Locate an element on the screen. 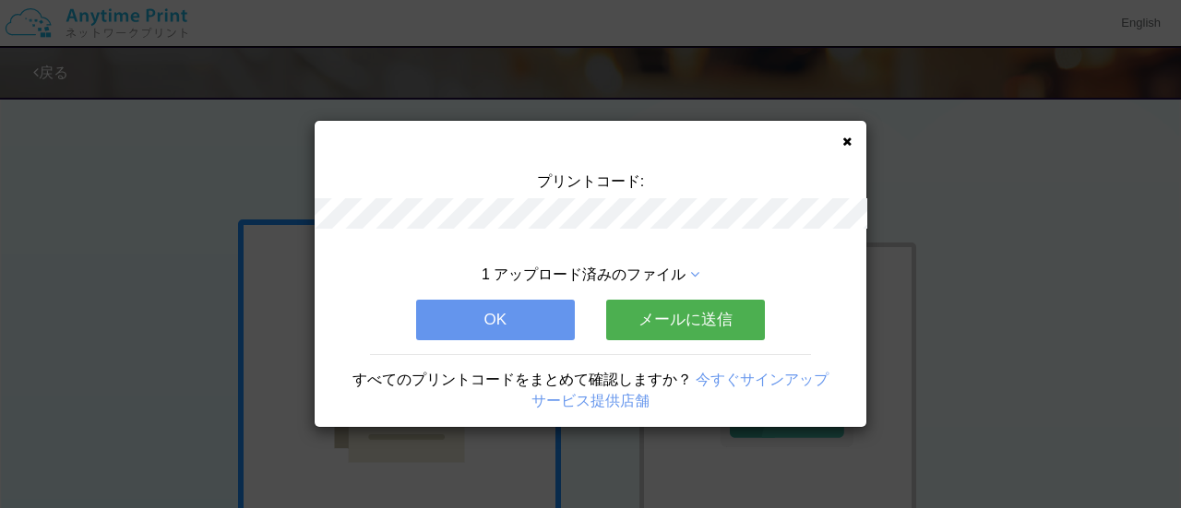  span: 1 アップロード済みのファイル is located at coordinates (583, 274).